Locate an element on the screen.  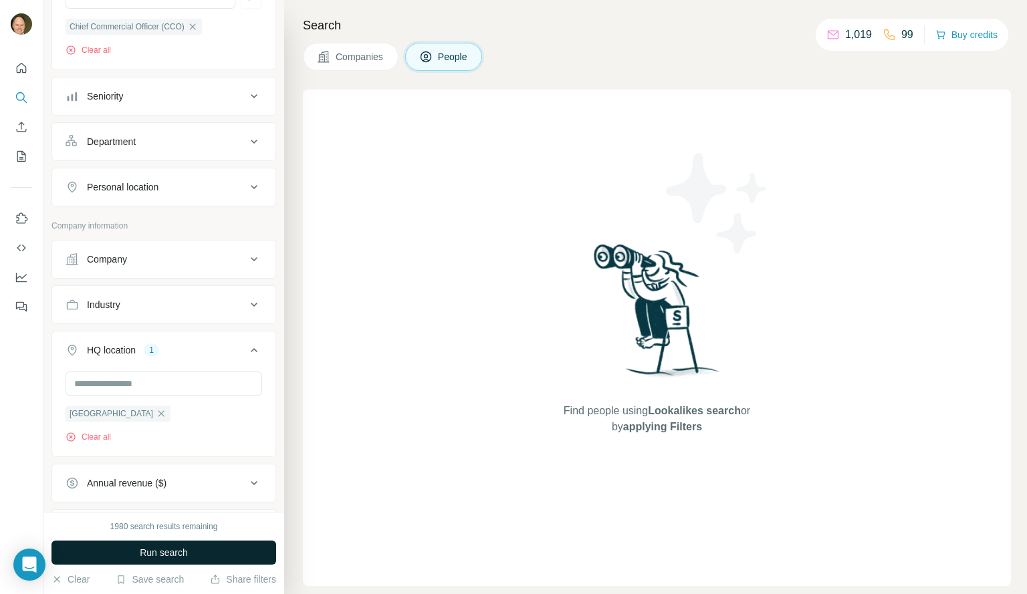
button: Industry is located at coordinates (164, 305).